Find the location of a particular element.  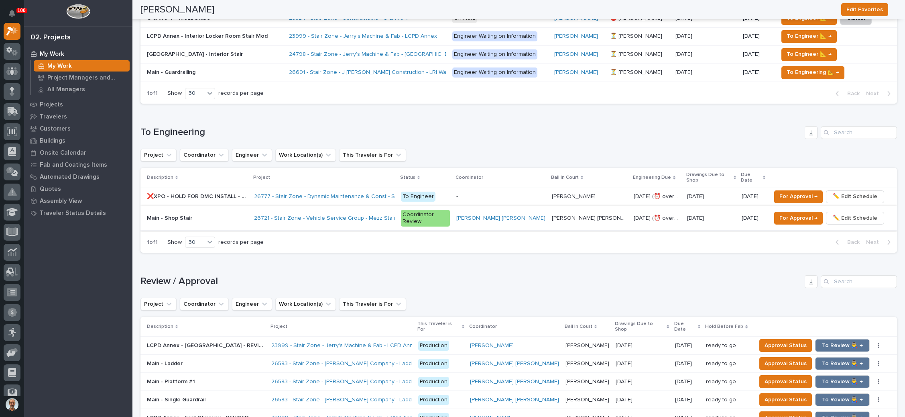

p: Automated Drawings is located at coordinates (69, 177).